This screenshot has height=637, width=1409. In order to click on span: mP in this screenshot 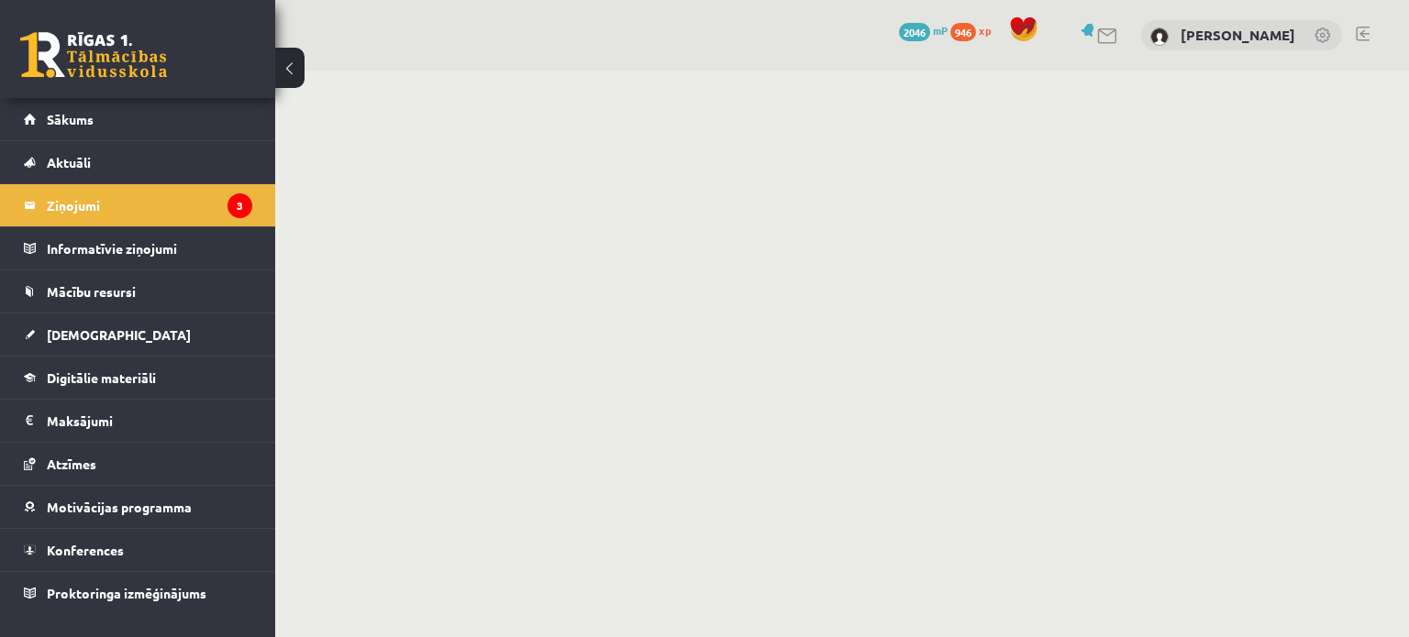, I will do `click(940, 30)`.